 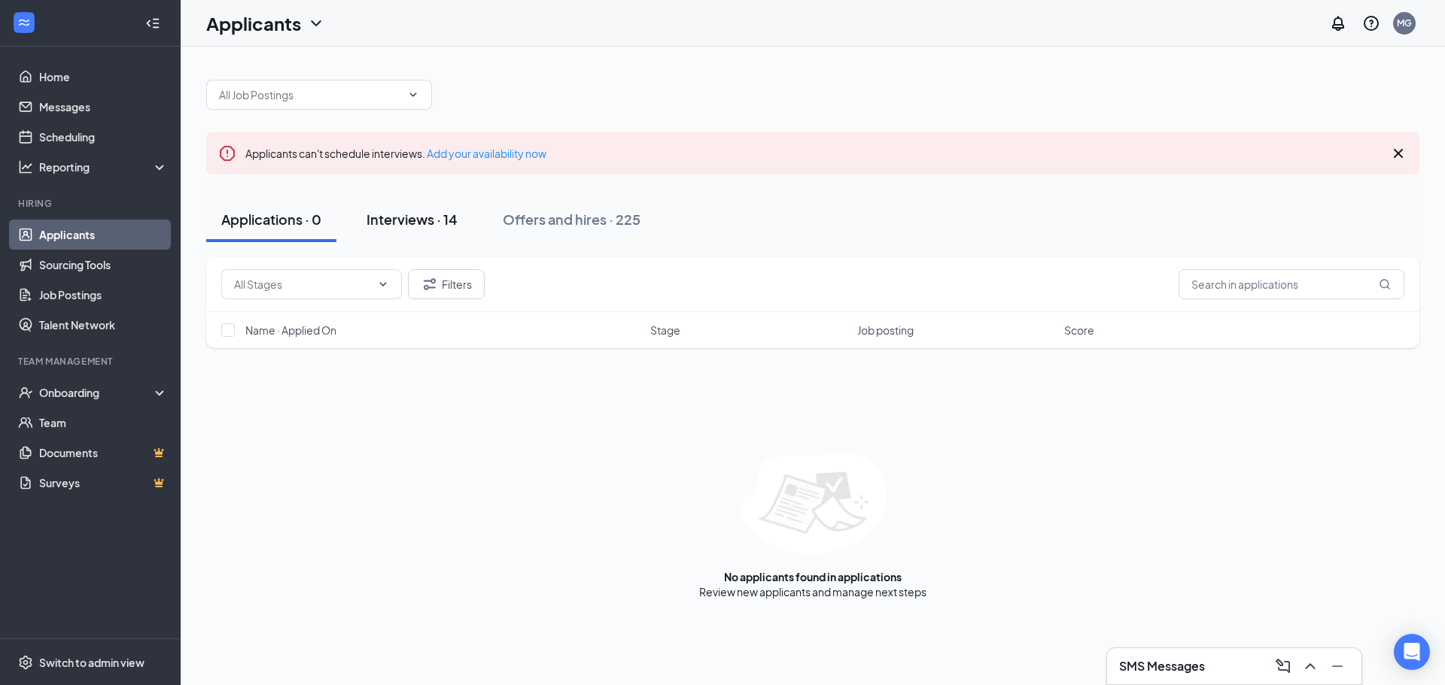 I want to click on svg: QuestionInfo, so click(x=1371, y=23).